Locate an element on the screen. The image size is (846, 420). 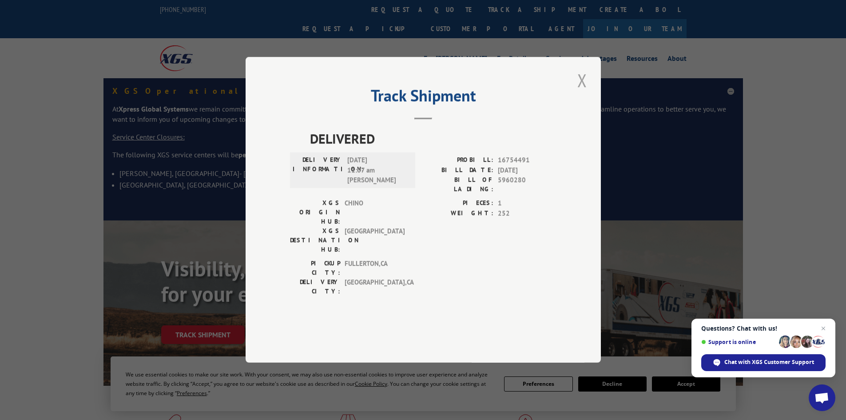
label: DELIVERY CITY: is located at coordinates (315, 287).